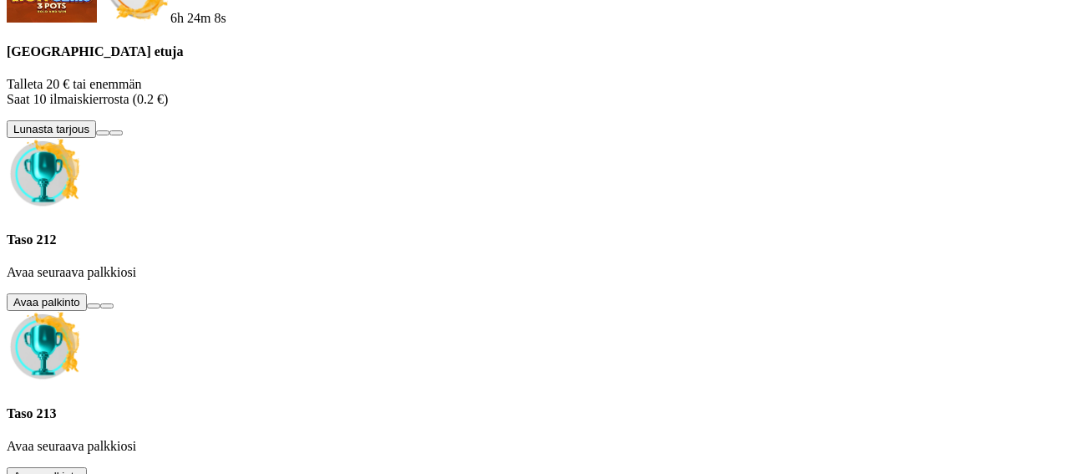 This screenshot has width=1069, height=474. I want to click on button: Avaa palkinto, so click(47, 302).